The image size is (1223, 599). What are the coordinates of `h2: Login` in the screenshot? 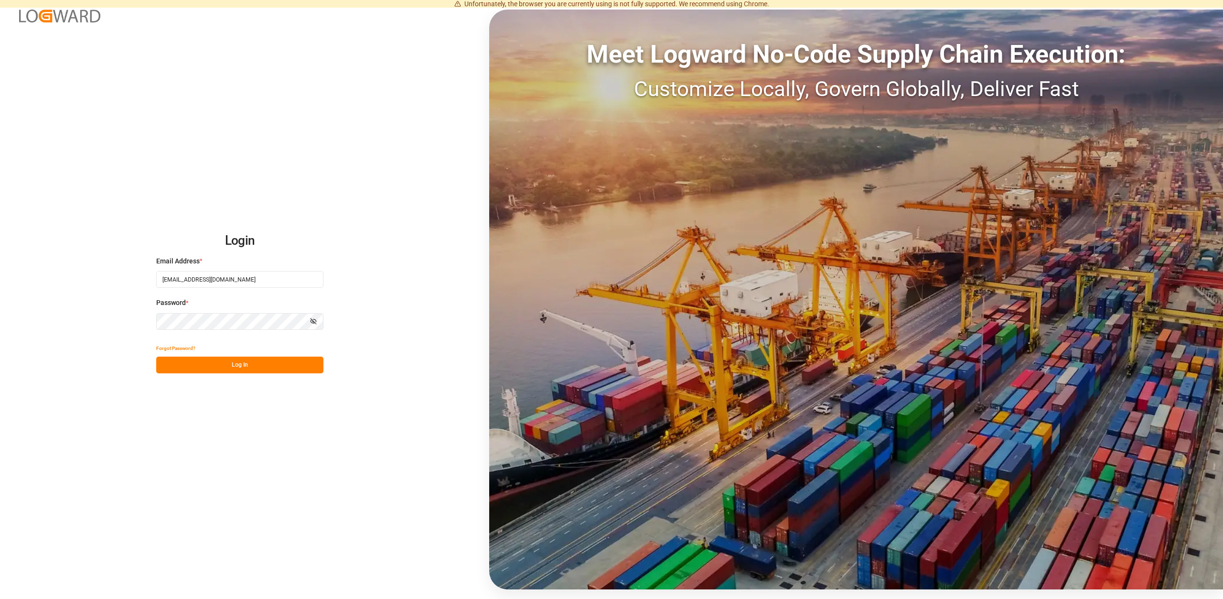 It's located at (240, 241).